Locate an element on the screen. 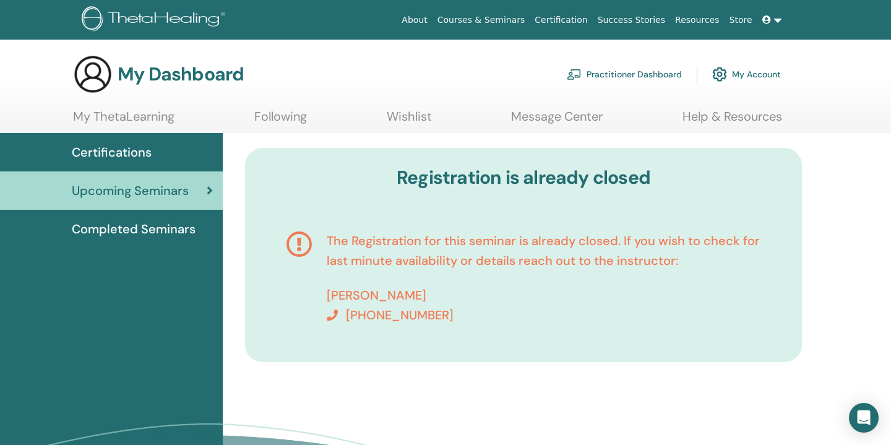 This screenshot has height=445, width=891. img: cog.svg is located at coordinates (719, 74).